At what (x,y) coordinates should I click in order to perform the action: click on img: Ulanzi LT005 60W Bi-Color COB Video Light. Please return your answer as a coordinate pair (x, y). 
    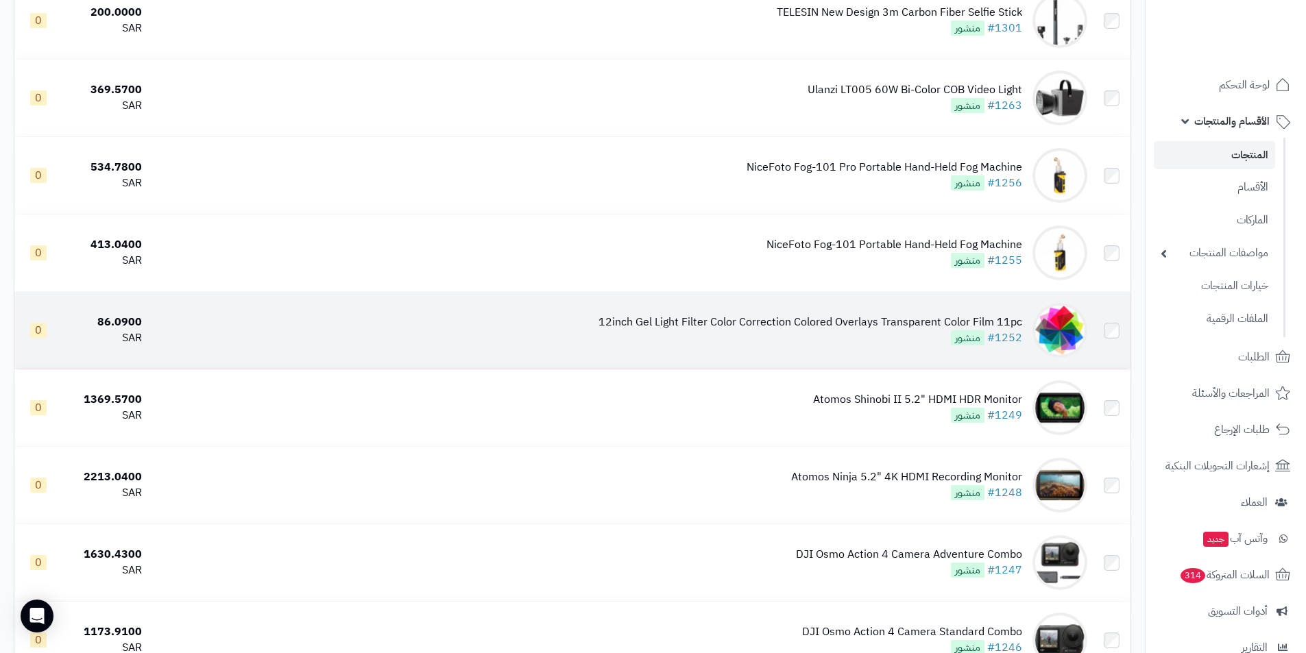
    Looking at the image, I should click on (1060, 98).